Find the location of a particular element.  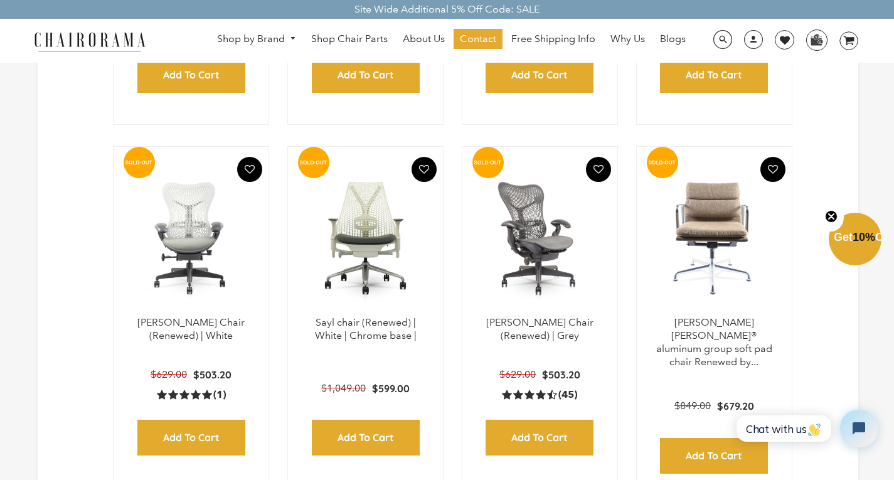

span: Contact is located at coordinates (478, 39).